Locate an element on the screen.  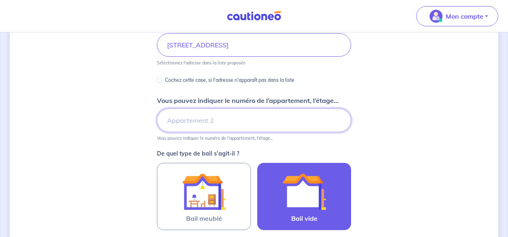
img: Cautioneo is located at coordinates (254, 16).